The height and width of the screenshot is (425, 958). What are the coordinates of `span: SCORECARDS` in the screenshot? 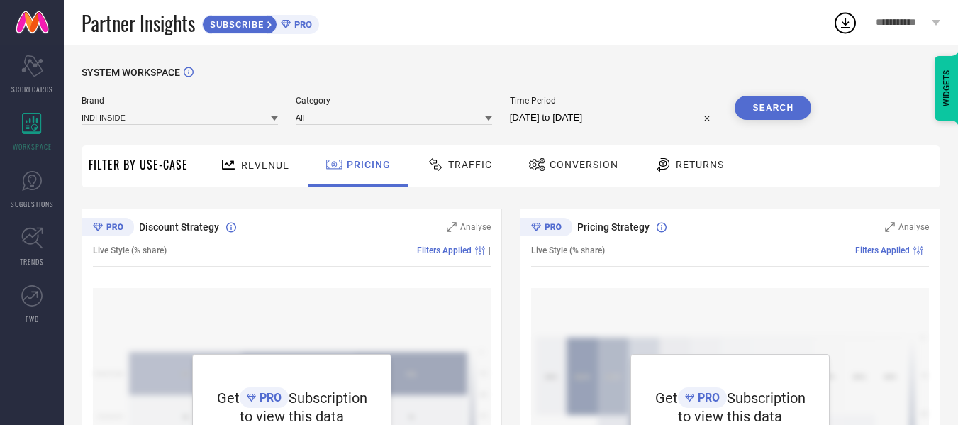 It's located at (32, 89).